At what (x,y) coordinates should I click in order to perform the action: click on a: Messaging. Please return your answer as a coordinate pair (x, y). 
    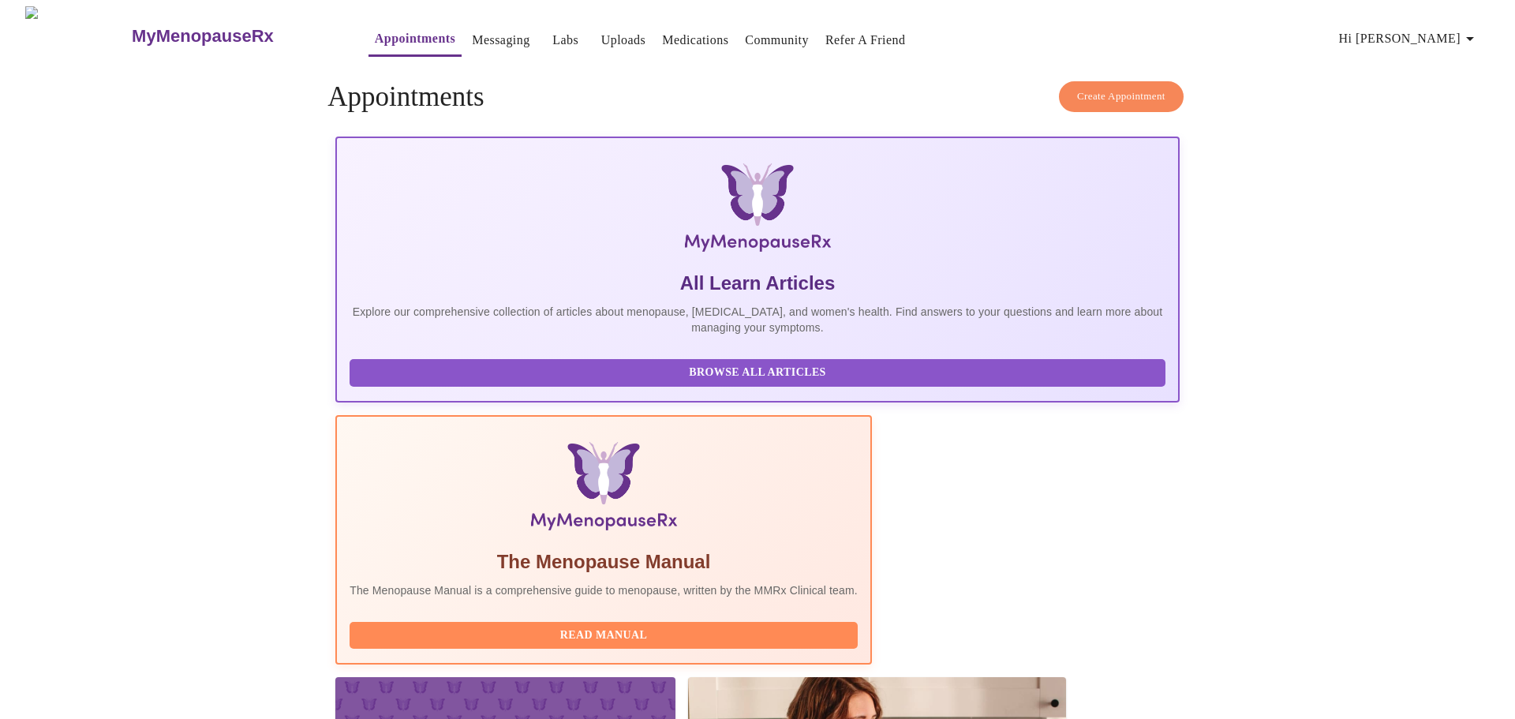
    Looking at the image, I should click on (500, 40).